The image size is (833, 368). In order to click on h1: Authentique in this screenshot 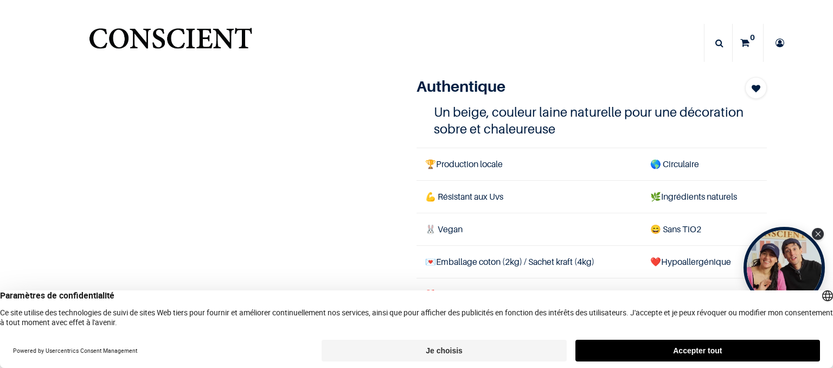, I will do `click(565, 86)`.